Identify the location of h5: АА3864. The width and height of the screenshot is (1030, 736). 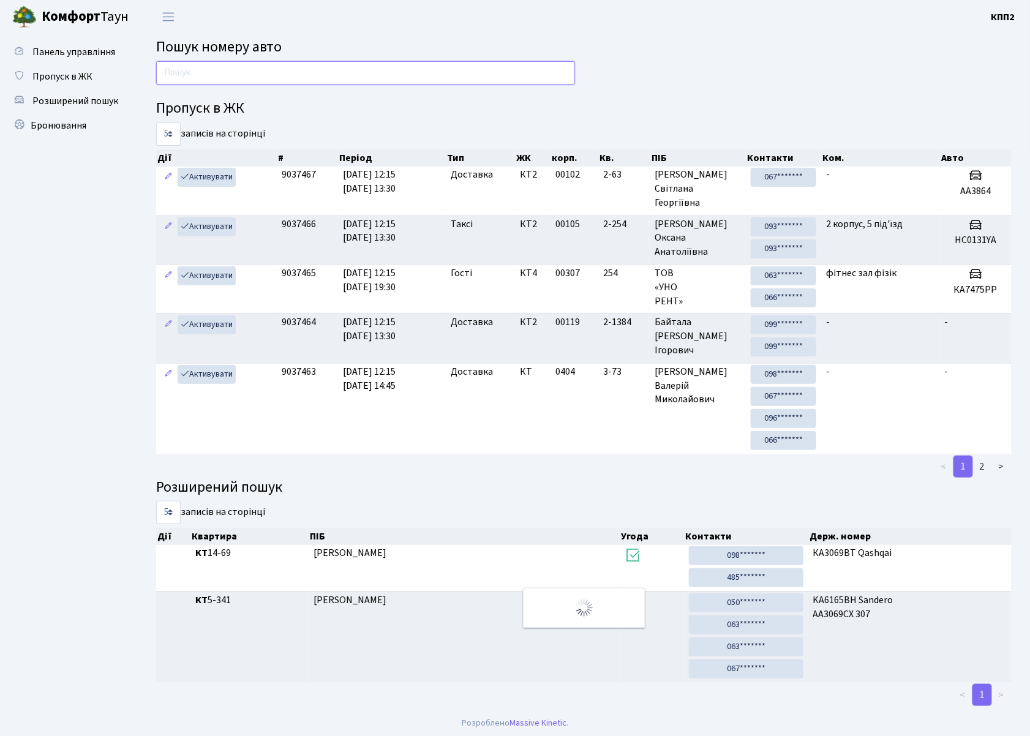
(976, 191).